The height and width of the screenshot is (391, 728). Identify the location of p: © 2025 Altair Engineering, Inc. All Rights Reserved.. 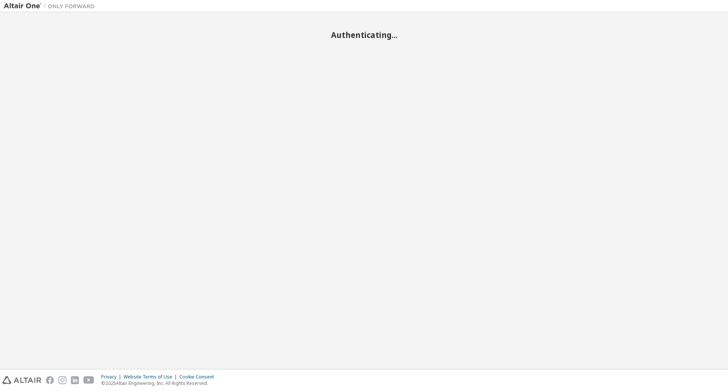
(160, 383).